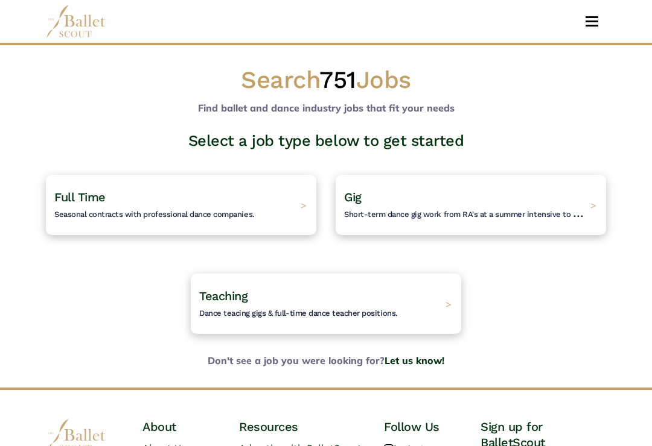 The width and height of the screenshot is (652, 446). I want to click on span: 751, so click(337, 80).